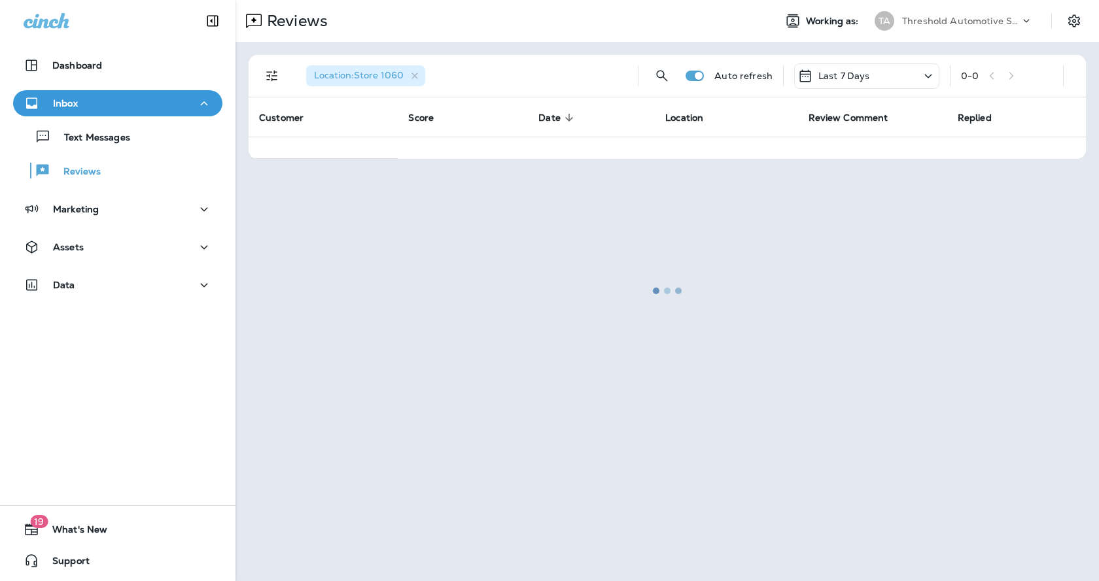 The height and width of the screenshot is (581, 1099). I want to click on p: Inbox, so click(65, 103).